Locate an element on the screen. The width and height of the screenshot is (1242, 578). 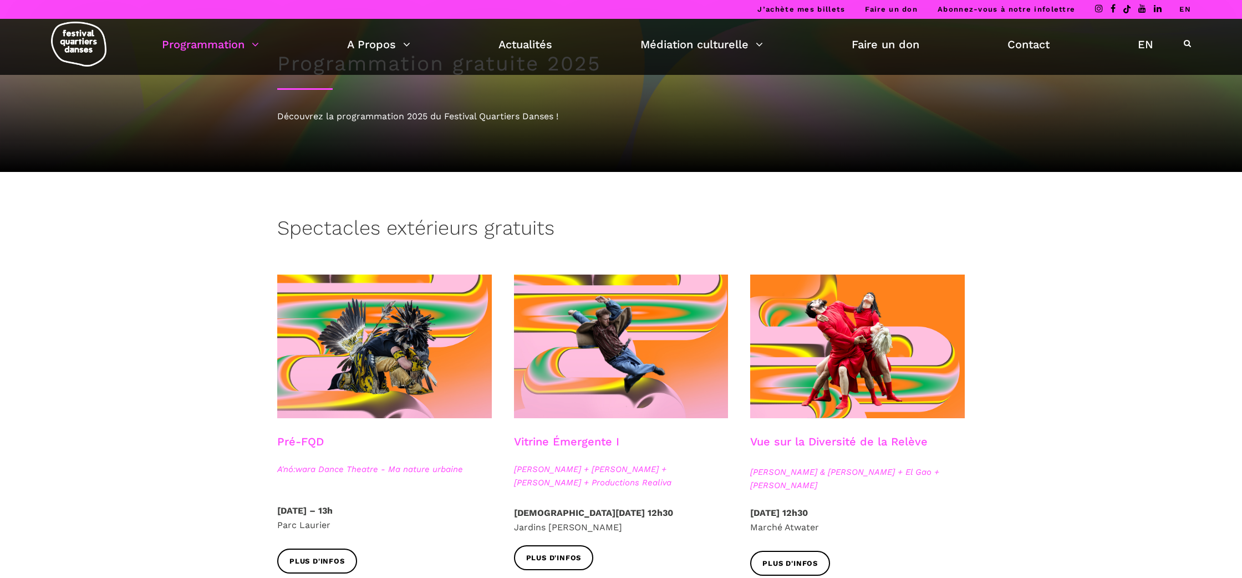
img: logo-fqd-med is located at coordinates (79, 44).